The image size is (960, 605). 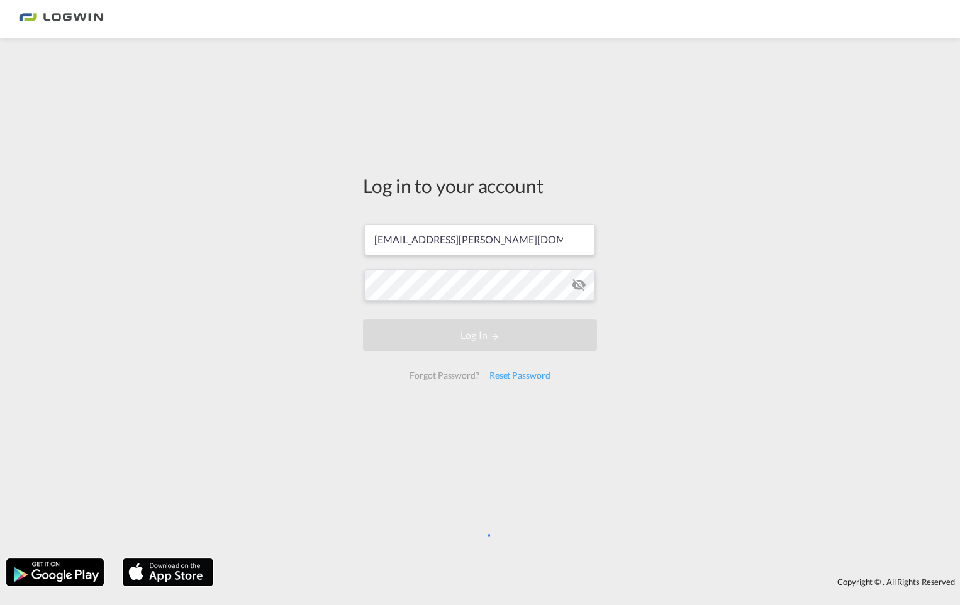 I want to click on img: google.png, so click(x=55, y=572).